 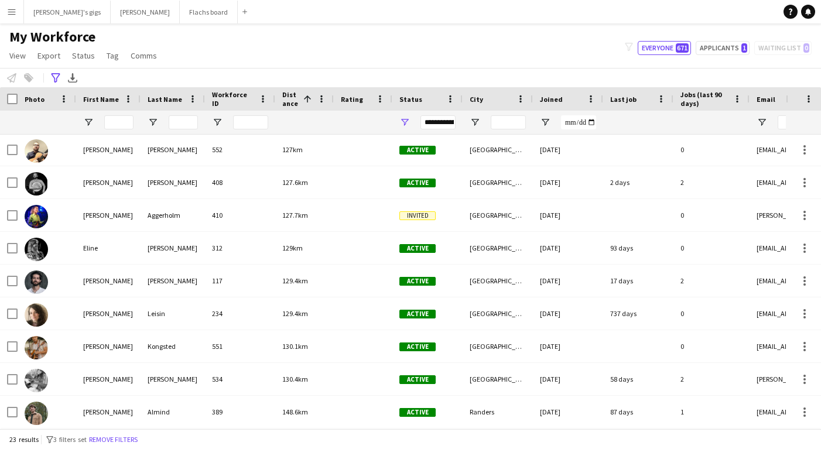 I want to click on div: 93 days, so click(x=638, y=248).